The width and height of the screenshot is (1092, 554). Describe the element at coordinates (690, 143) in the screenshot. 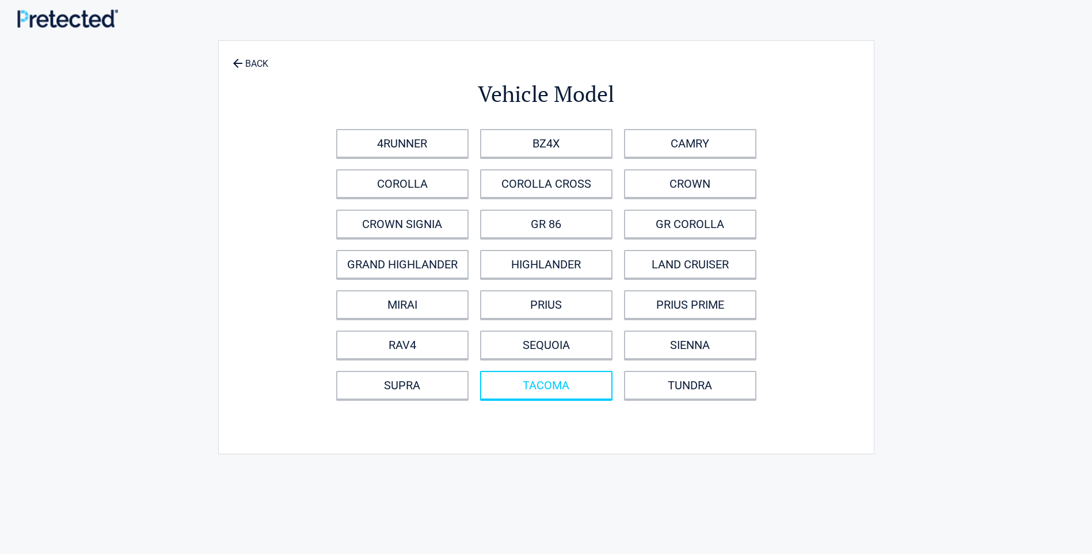

I see `a: CAMRY` at that location.